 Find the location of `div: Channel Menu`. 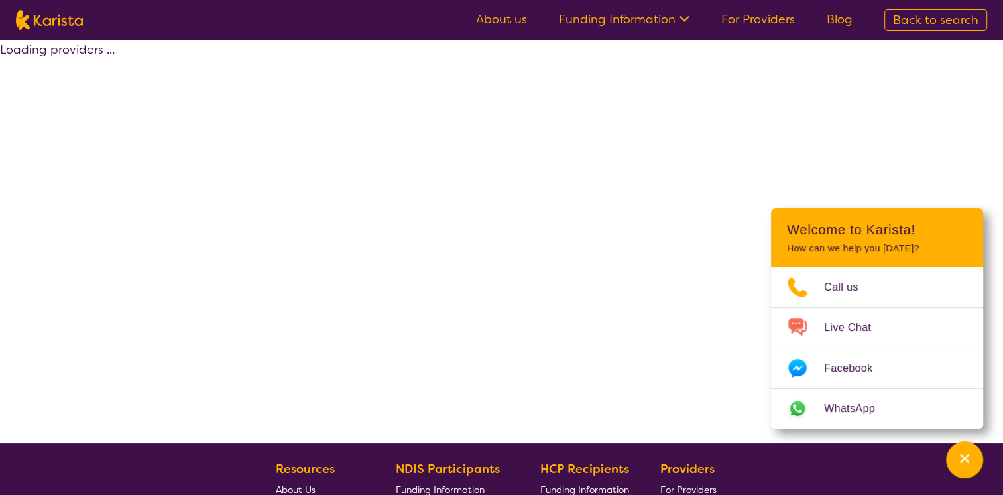

div: Channel Menu is located at coordinates (877, 318).